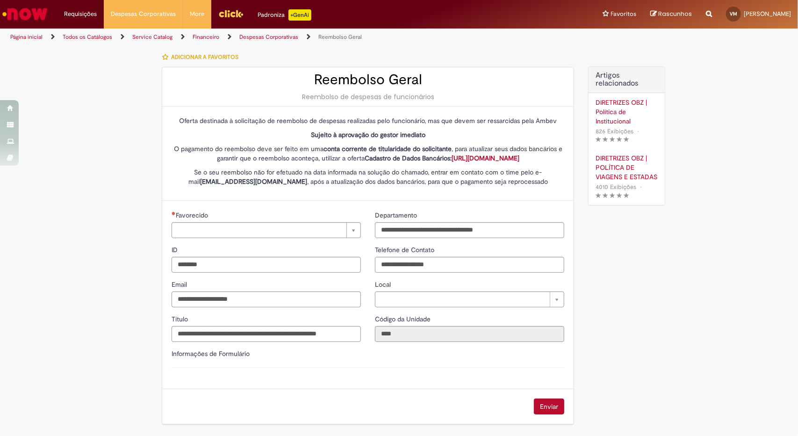 This screenshot has height=436, width=798. What do you see at coordinates (266, 265) in the screenshot?
I see `input: ID` at bounding box center [266, 265].